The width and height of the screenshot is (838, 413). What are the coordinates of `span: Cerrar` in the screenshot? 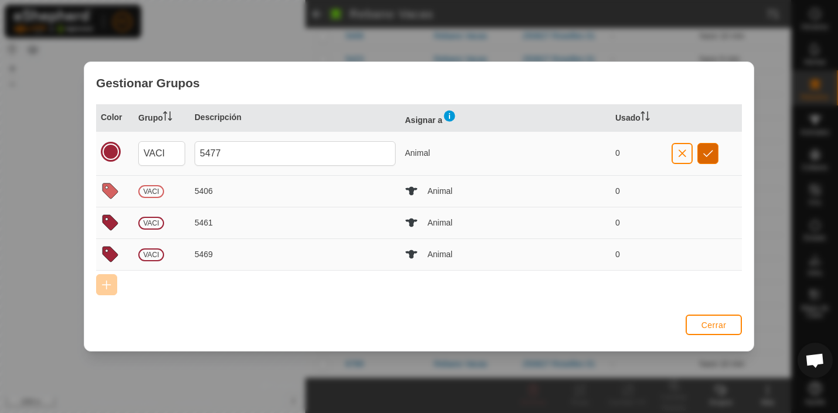 It's located at (714, 325).